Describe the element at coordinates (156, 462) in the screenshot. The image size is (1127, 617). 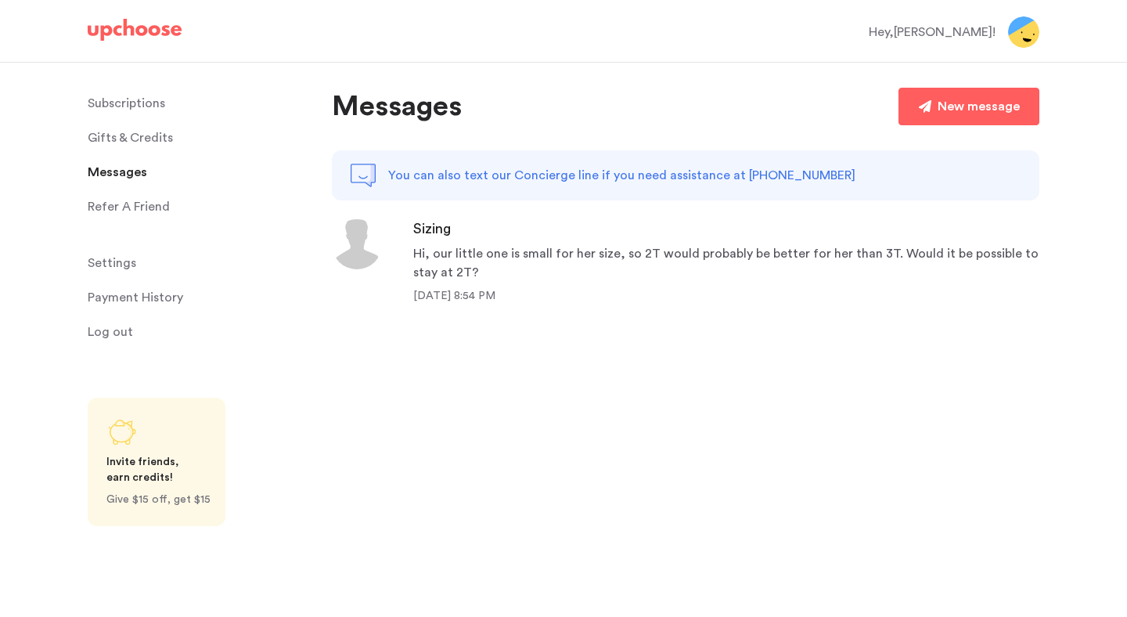
I see `a: Share UpChoose` at that location.